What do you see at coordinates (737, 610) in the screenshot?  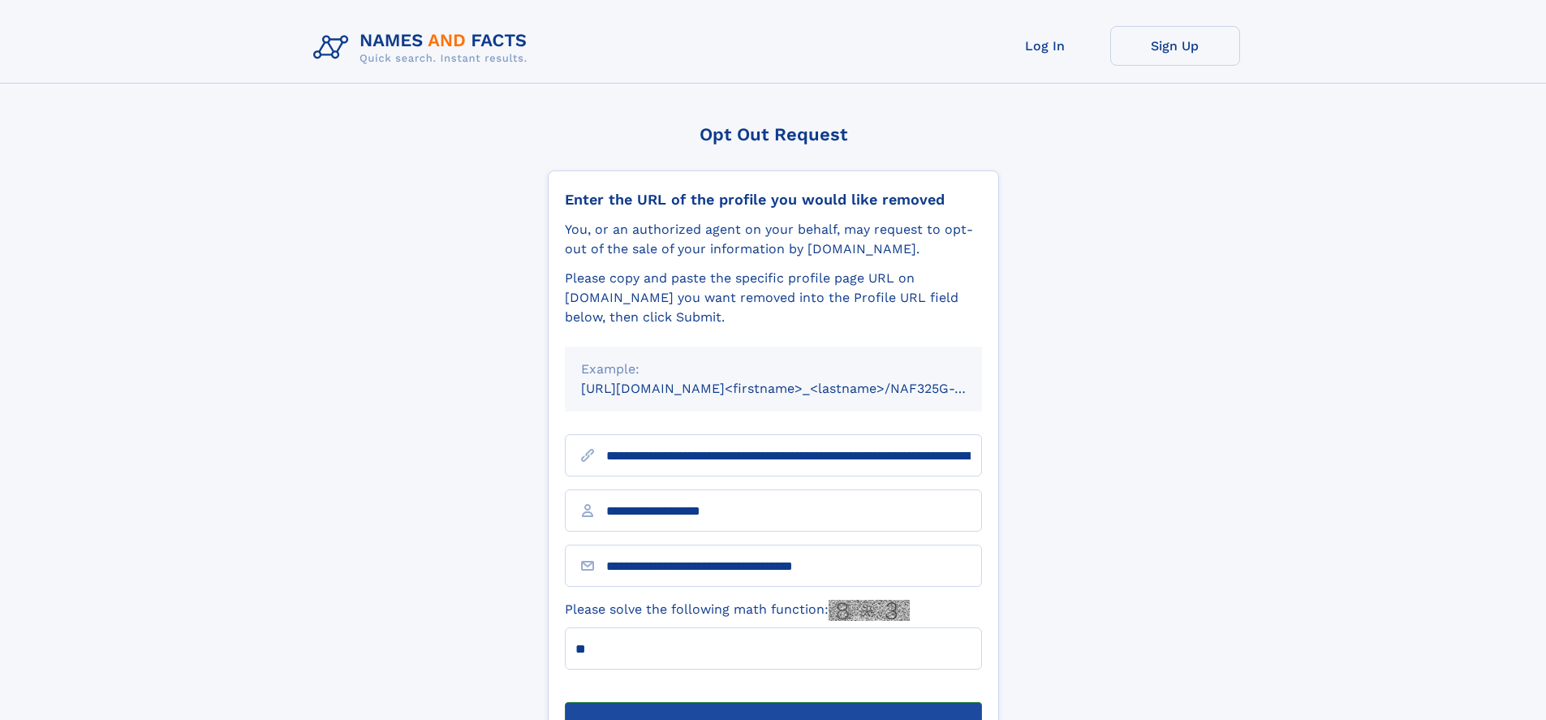 I see `label: Please solve the following math function:` at bounding box center [737, 610].